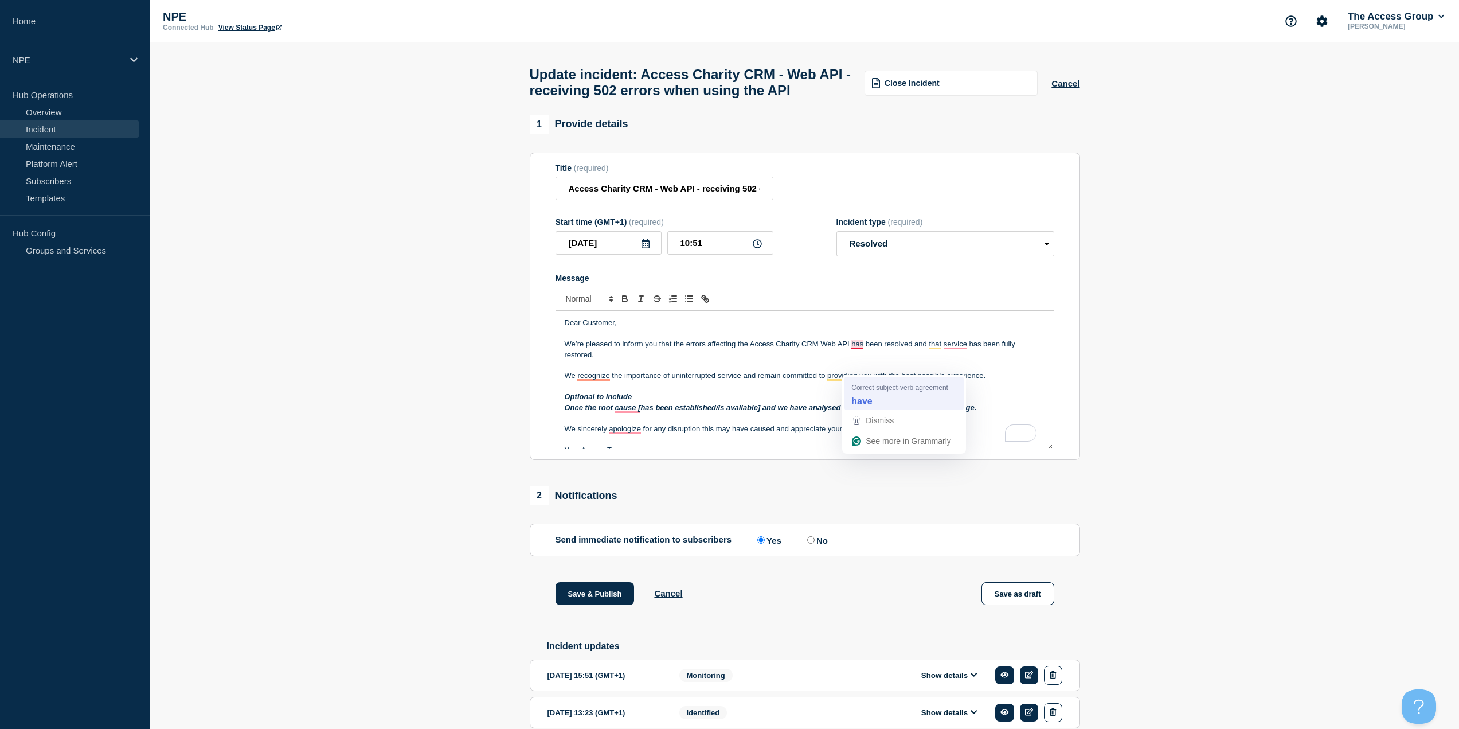 The height and width of the screenshot is (729, 1459). Describe the element at coordinates (876, 83) in the screenshot. I see `img: template icon` at that location.